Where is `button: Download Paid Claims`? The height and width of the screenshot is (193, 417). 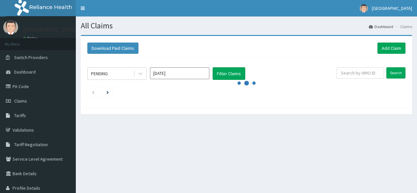 button: Download Paid Claims is located at coordinates (113, 48).